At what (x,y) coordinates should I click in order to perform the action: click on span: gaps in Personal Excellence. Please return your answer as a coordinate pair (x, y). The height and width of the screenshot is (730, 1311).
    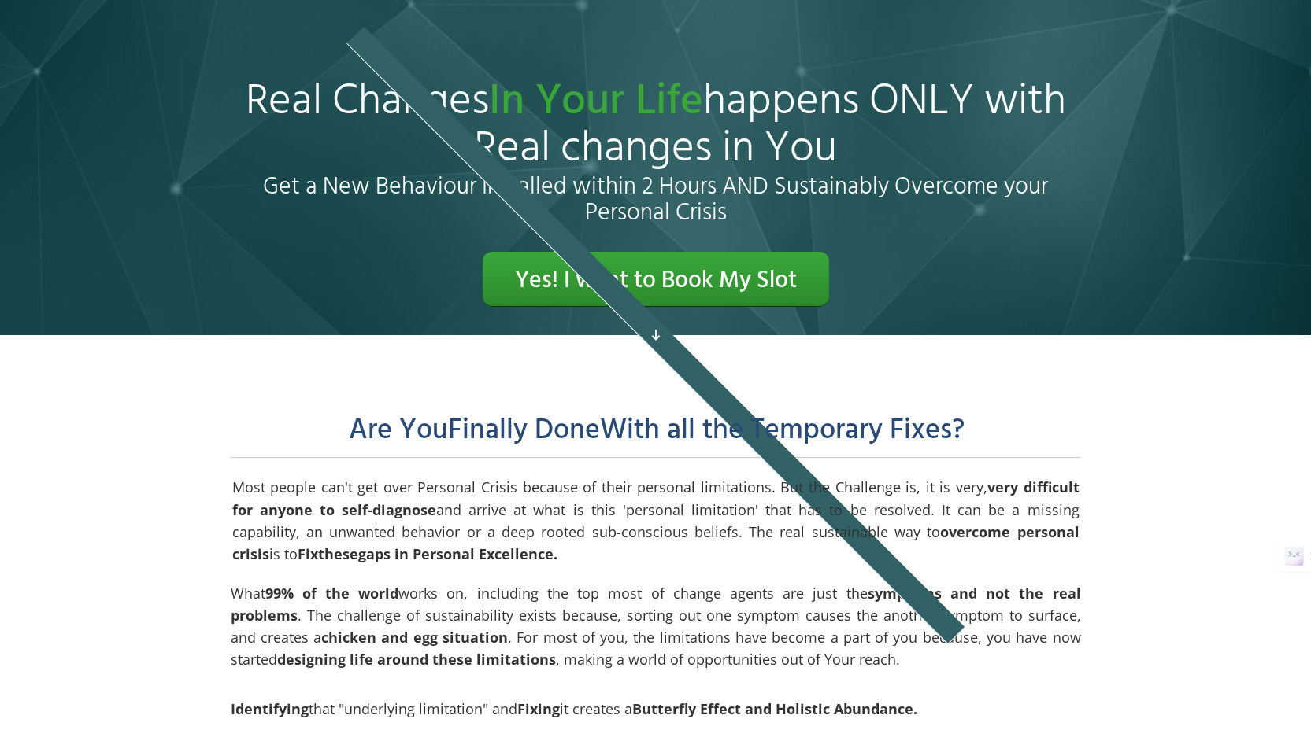
    Looking at the image, I should click on (456, 554).